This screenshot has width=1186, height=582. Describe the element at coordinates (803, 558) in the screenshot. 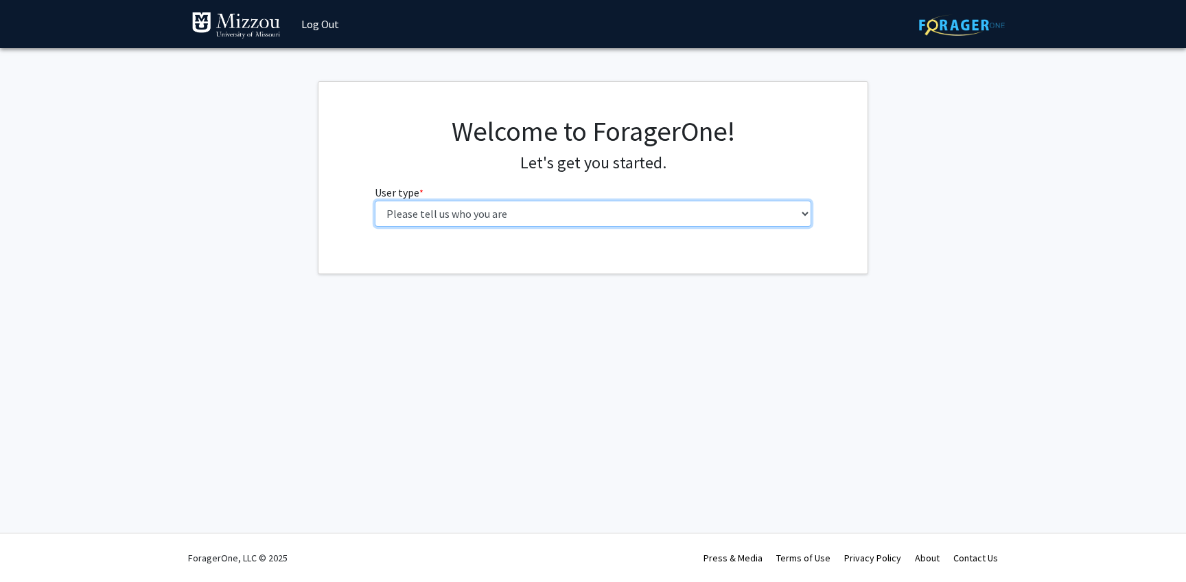

I see `a: Terms of Use` at that location.